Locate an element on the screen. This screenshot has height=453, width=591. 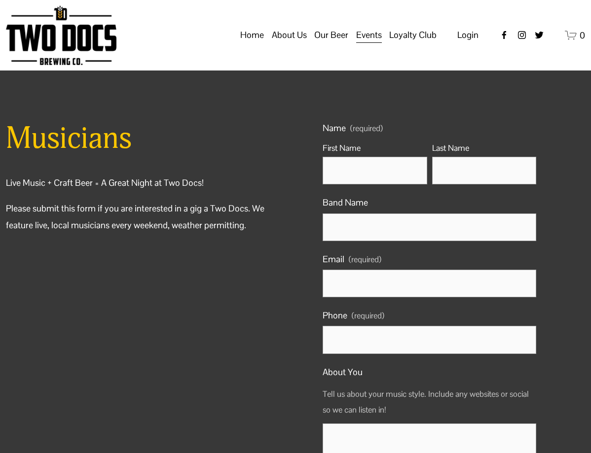
a: instagram-unauth is located at coordinates (522, 35).